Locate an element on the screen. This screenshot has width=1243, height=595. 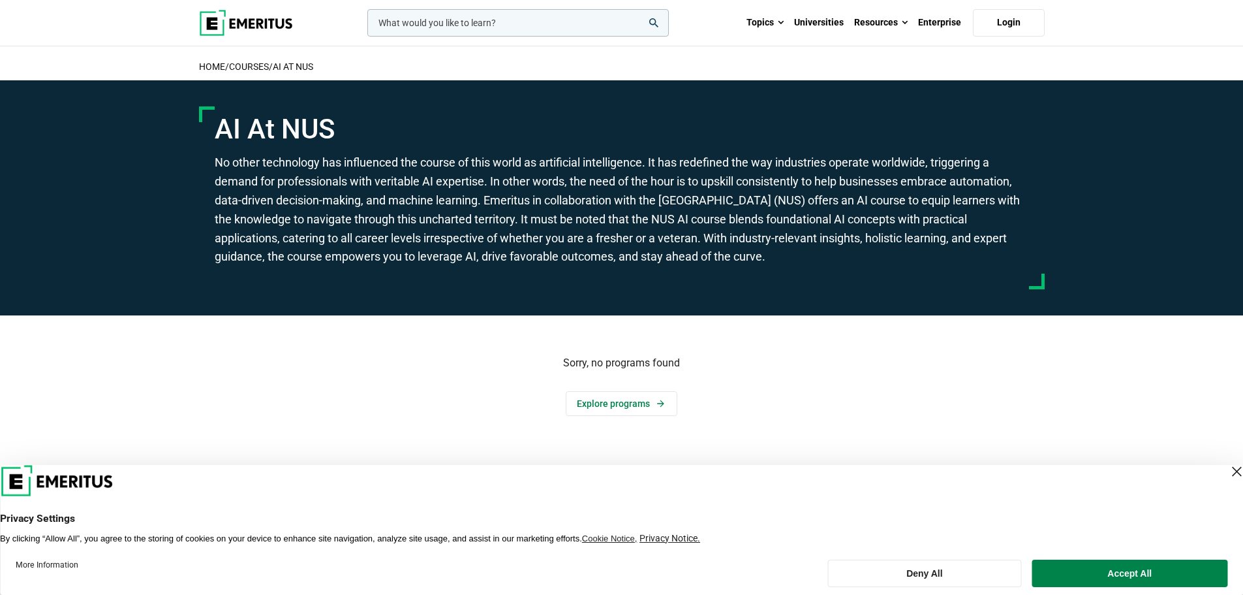
a: Explore programs is located at coordinates (621, 403).